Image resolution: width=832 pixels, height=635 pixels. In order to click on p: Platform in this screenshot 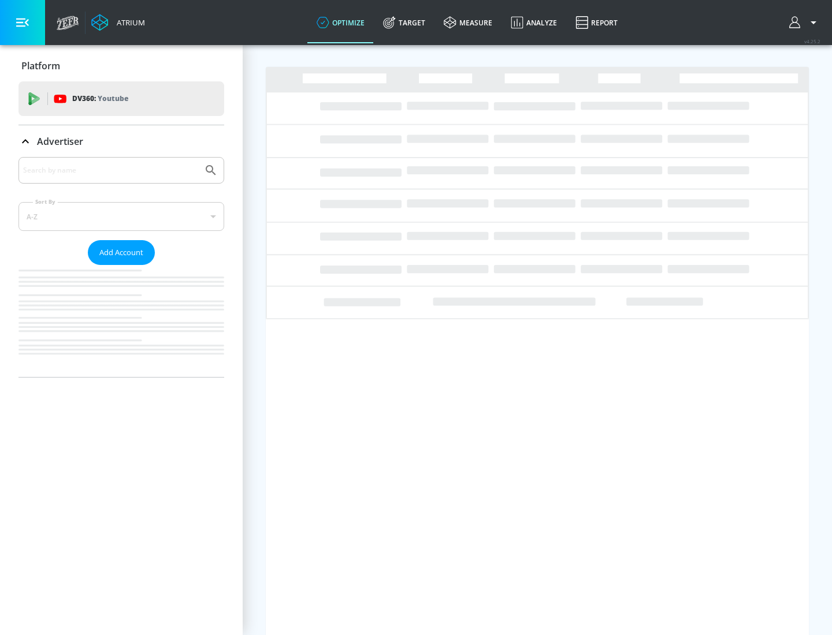, I will do `click(40, 66)`.